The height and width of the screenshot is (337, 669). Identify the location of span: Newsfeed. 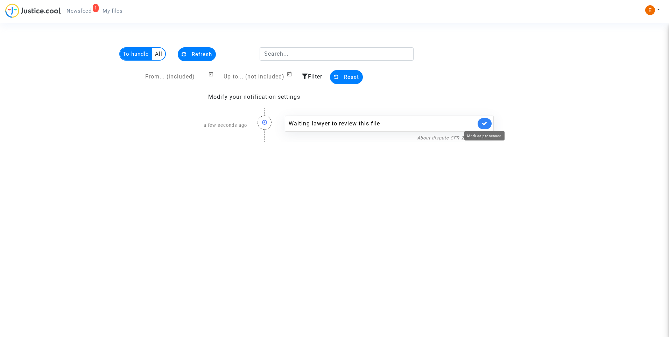
(79, 11).